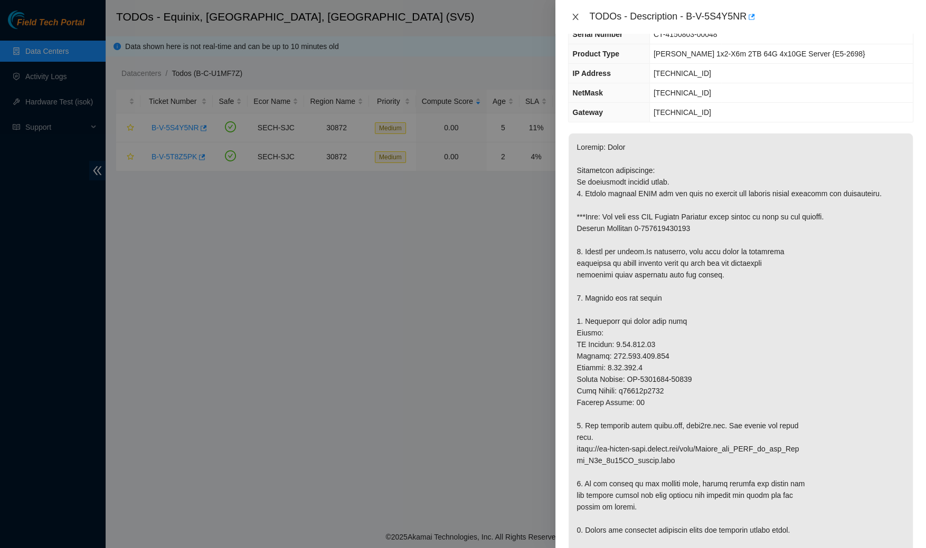 This screenshot has width=926, height=548. What do you see at coordinates (575, 17) in the screenshot?
I see `span: close` at bounding box center [575, 17].